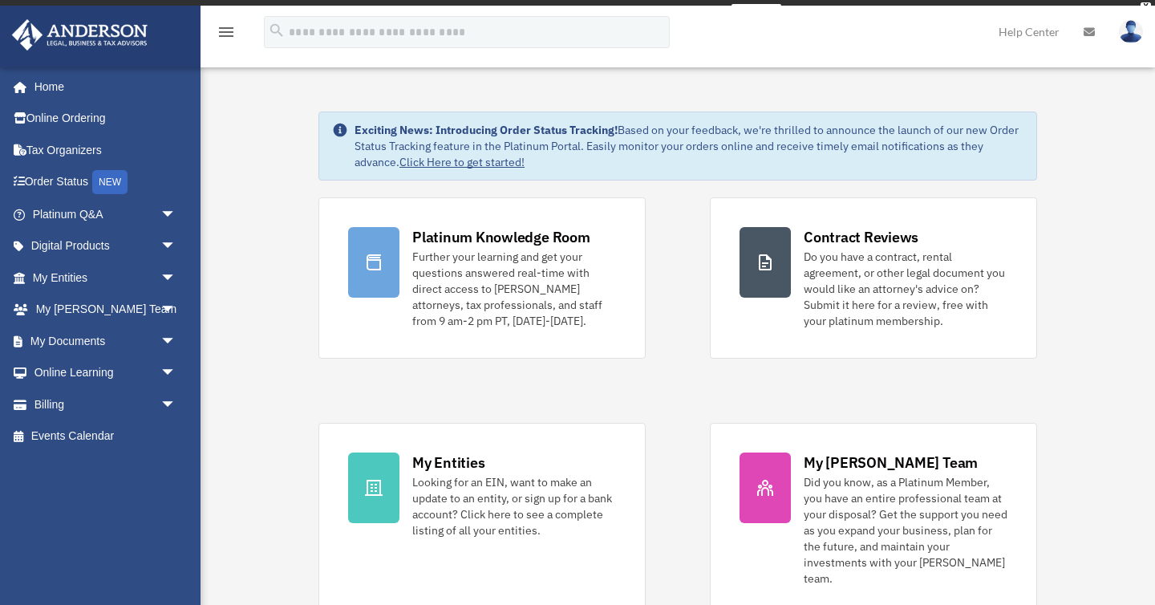 This screenshot has width=1155, height=605. I want to click on div: Get a chance to win 6 months of Platinum for free just by filling out this, so click(548, 14).